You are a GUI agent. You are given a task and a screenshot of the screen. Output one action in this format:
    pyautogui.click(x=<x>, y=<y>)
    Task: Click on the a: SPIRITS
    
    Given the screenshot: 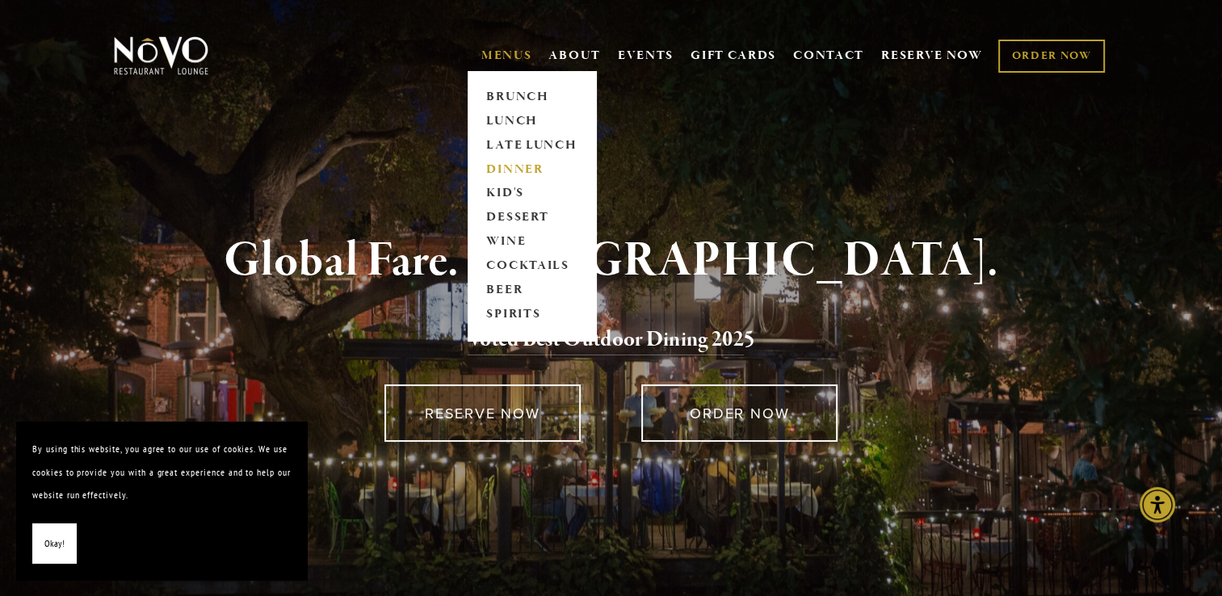 What is the action you would take?
    pyautogui.click(x=531, y=315)
    